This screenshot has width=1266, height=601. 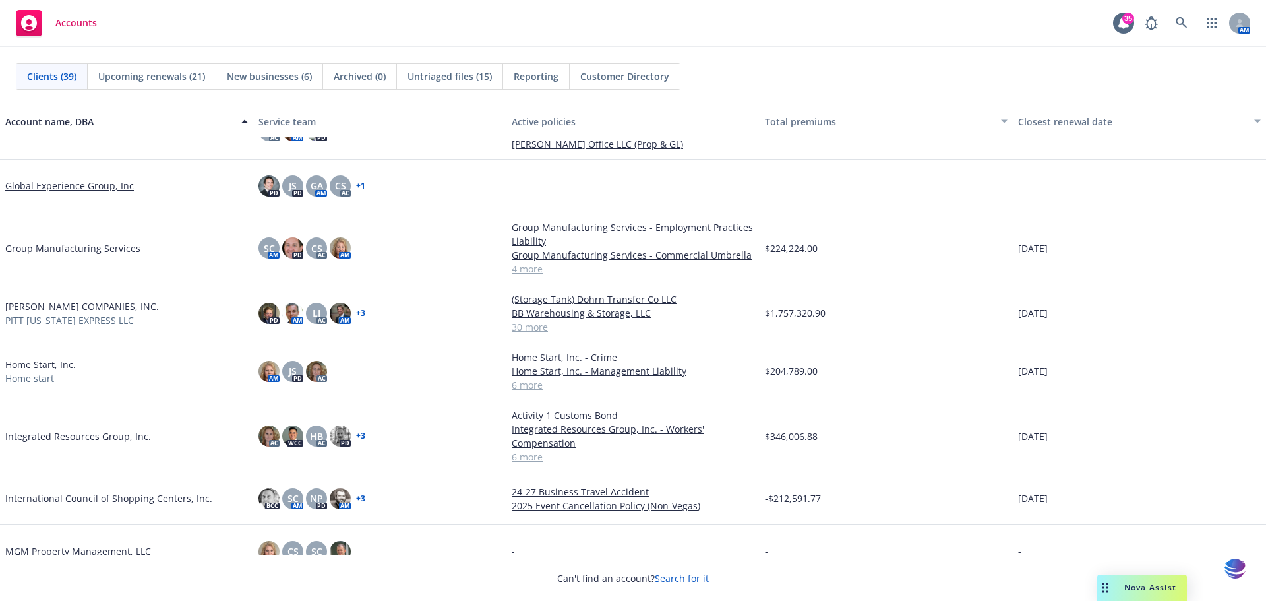 What do you see at coordinates (119, 121) in the screenshot?
I see `div: Account name, DBA` at bounding box center [119, 121].